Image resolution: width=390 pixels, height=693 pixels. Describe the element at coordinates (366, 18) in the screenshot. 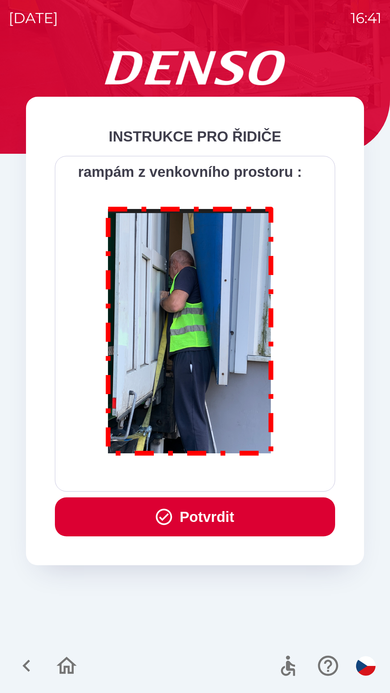

I see `p: 16:41` at that location.